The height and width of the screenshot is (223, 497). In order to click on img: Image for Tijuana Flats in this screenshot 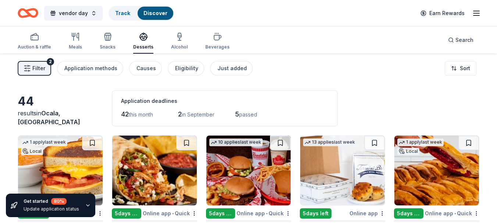, I will do `click(155, 171)`.